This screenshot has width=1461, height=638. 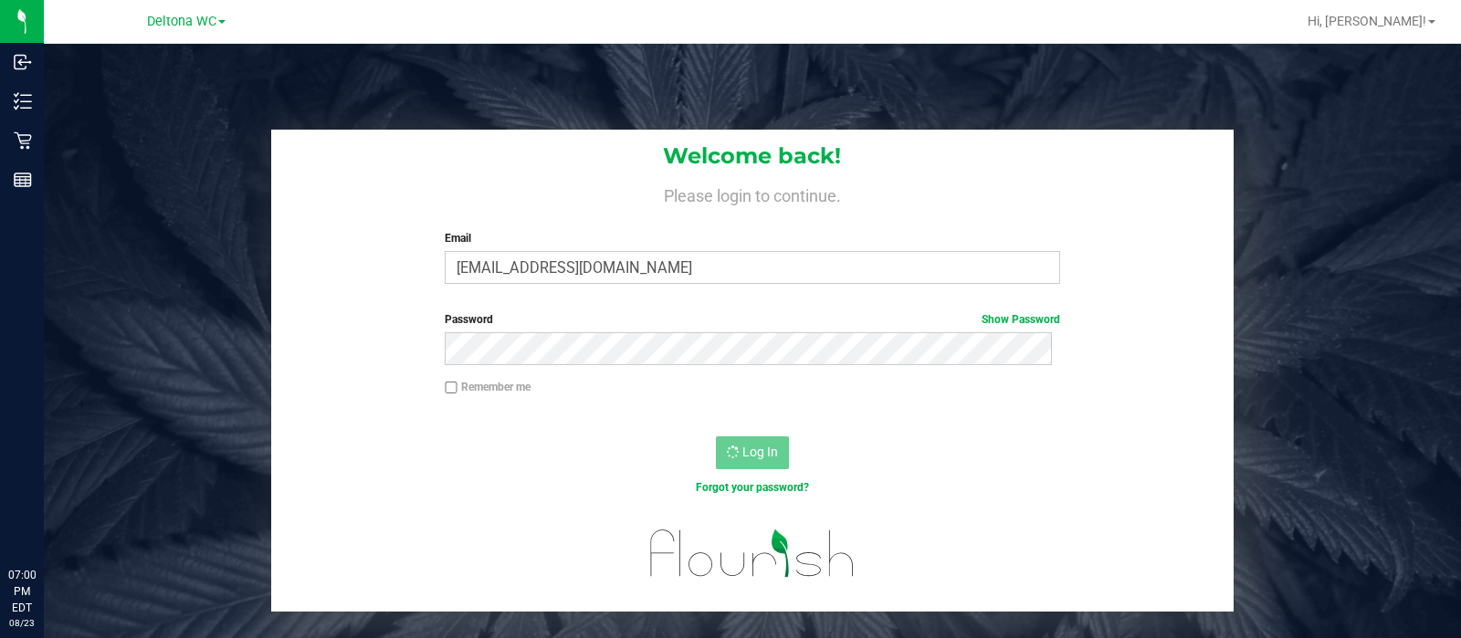 What do you see at coordinates (752, 238) in the screenshot?
I see `label: Email` at bounding box center [752, 238].